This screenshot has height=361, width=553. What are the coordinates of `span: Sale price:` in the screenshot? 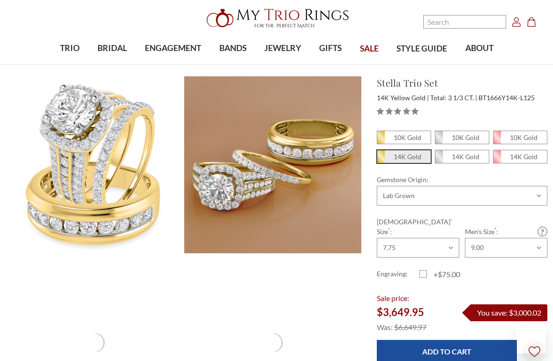 It's located at (393, 298).